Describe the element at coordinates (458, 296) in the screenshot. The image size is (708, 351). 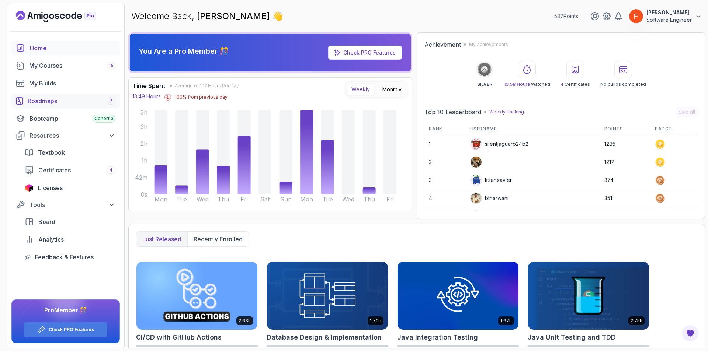
I see `img: Java Integration Testing card` at that location.